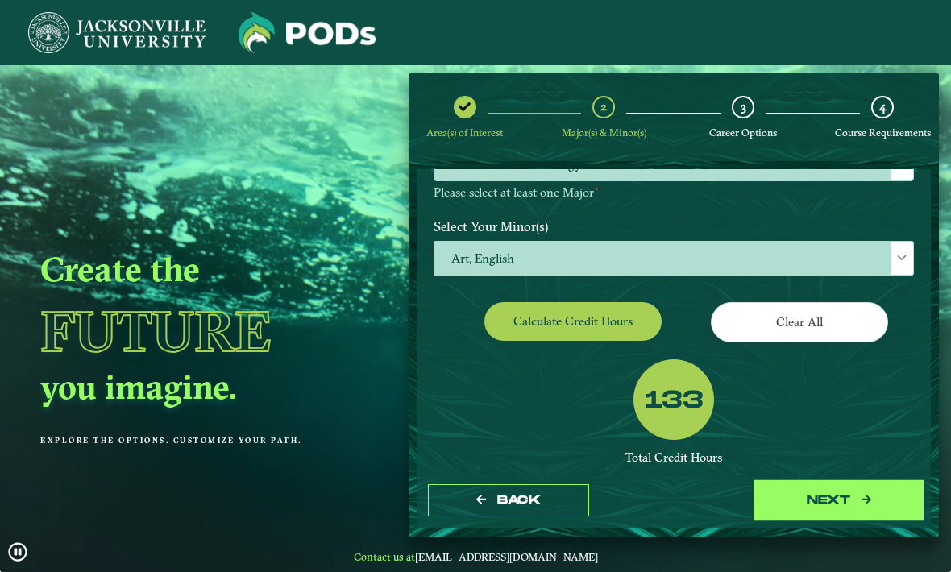  I want to click on span: Major(s) & Minor(s), so click(604, 132).